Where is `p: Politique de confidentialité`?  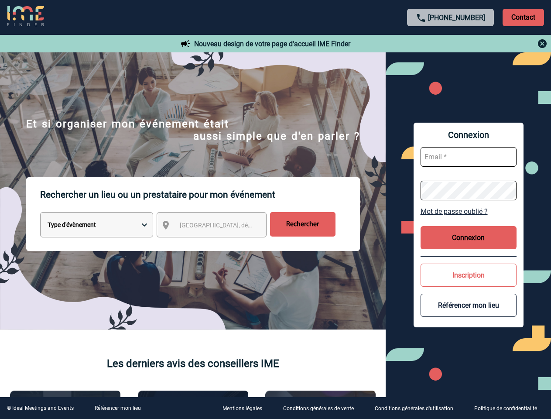 p: Politique de confidentialité is located at coordinates (506, 409).